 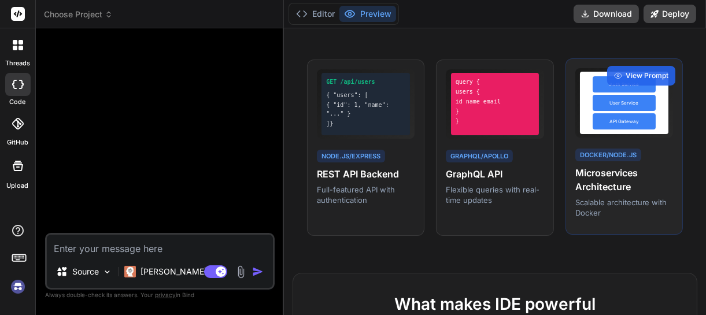 I want to click on span: Choose Project, so click(x=78, y=14).